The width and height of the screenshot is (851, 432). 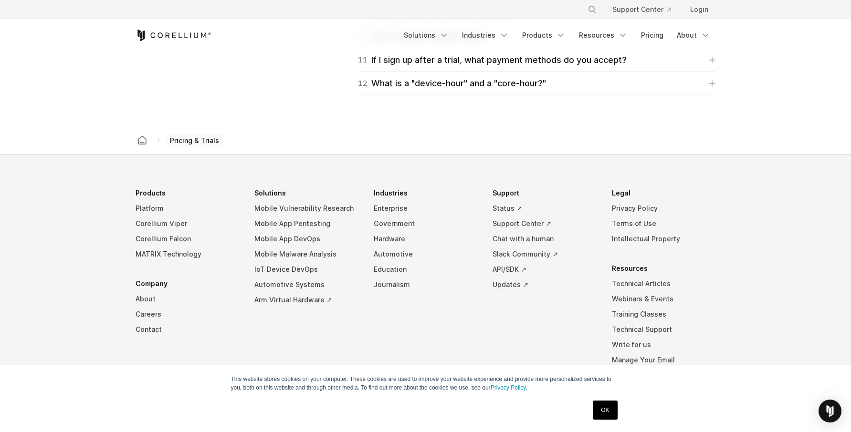 I want to click on a: IoT Device DevOps, so click(x=306, y=270).